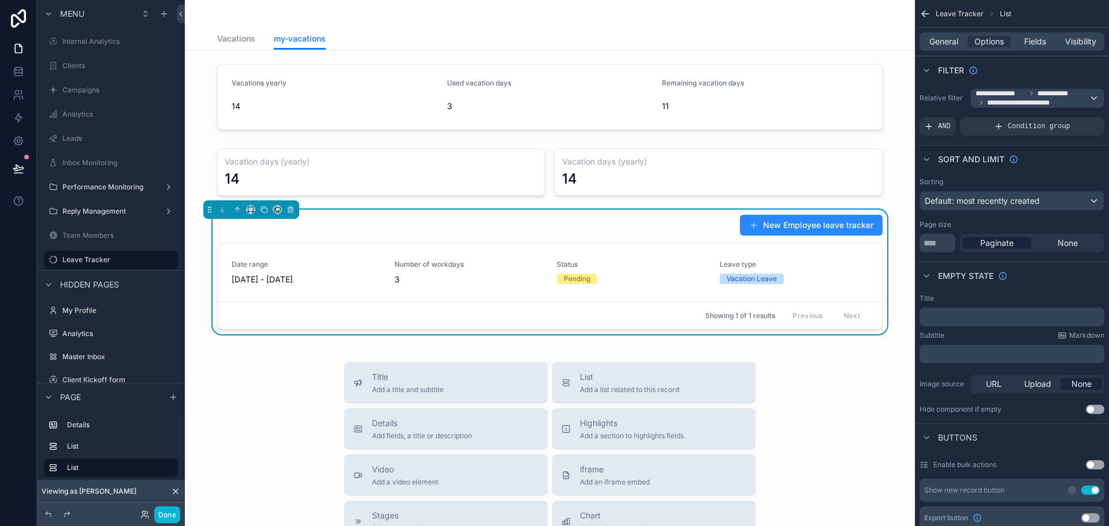  I want to click on label: Title, so click(927, 299).